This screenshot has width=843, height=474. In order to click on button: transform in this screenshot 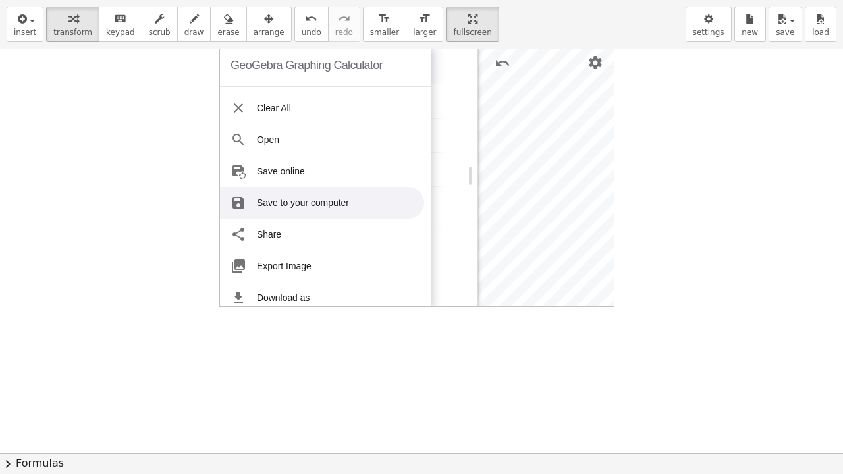, I will do `click(72, 24)`.